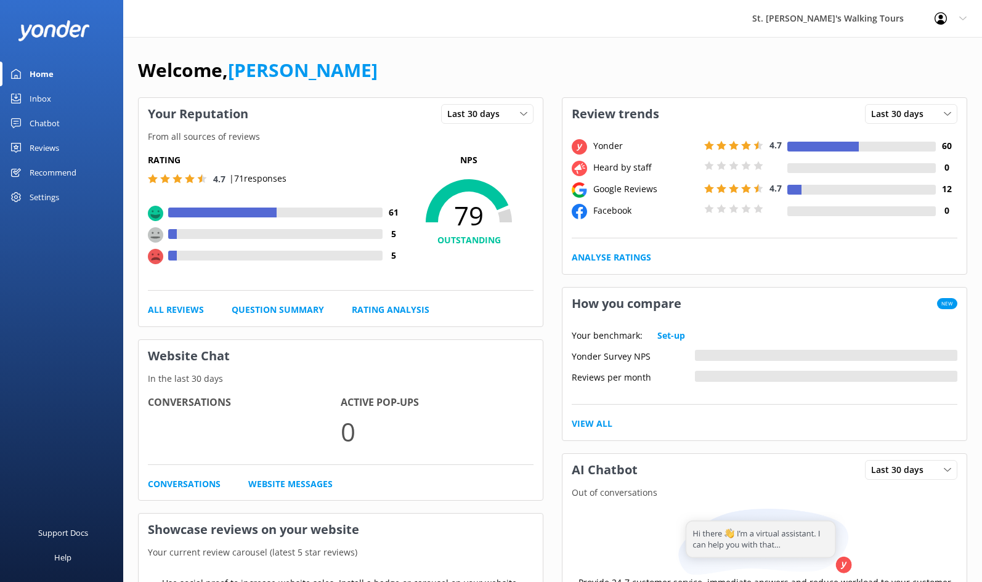  I want to click on a: Set-up, so click(671, 336).